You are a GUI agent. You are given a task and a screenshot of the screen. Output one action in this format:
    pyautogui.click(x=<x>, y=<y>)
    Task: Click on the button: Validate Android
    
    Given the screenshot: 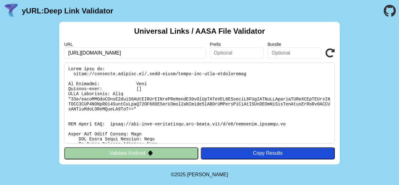 What is the action you would take?
    pyautogui.click(x=131, y=153)
    